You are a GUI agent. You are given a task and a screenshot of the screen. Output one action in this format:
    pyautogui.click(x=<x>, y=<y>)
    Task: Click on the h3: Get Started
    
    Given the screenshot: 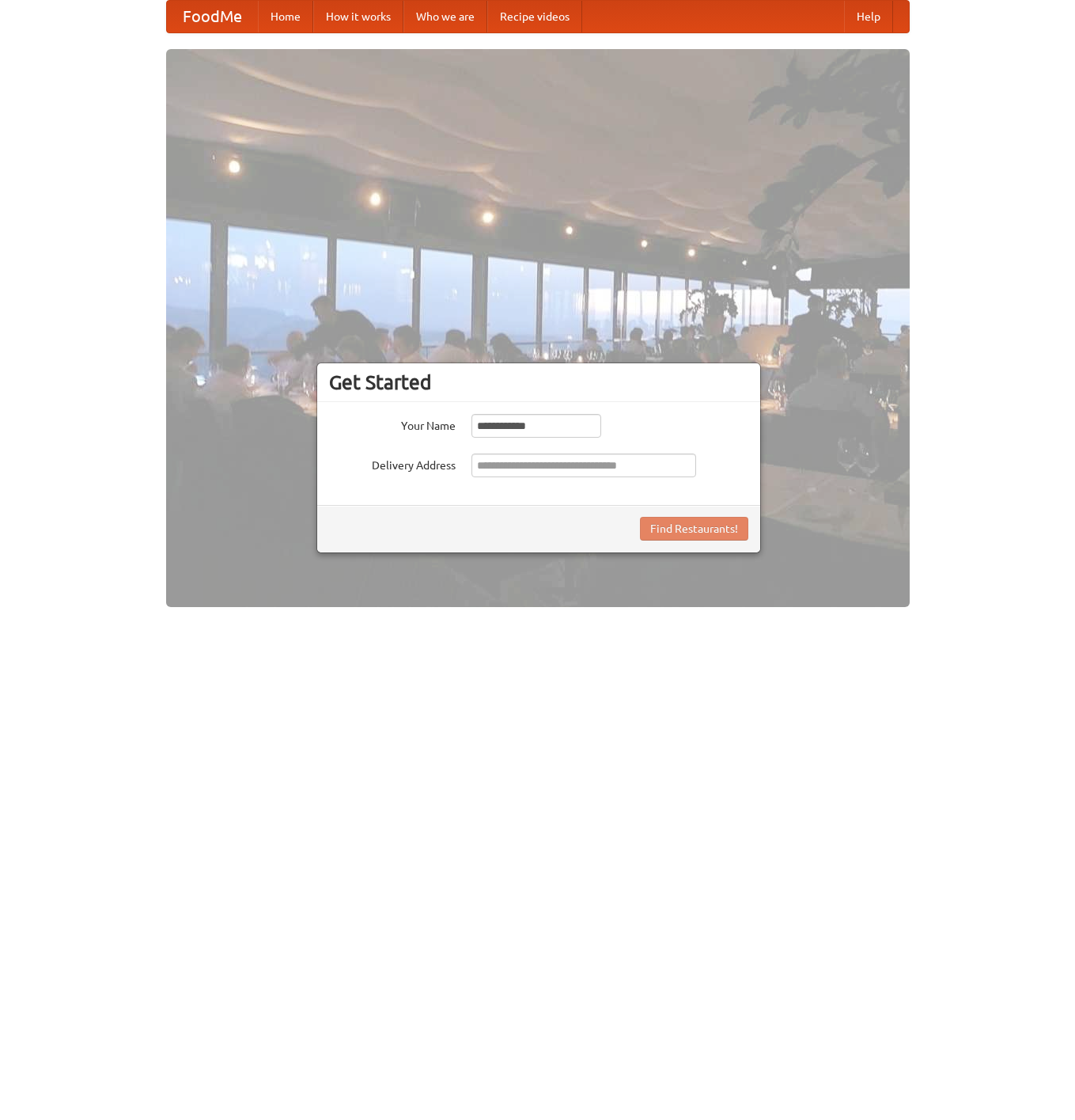 What is the action you would take?
    pyautogui.click(x=539, y=382)
    